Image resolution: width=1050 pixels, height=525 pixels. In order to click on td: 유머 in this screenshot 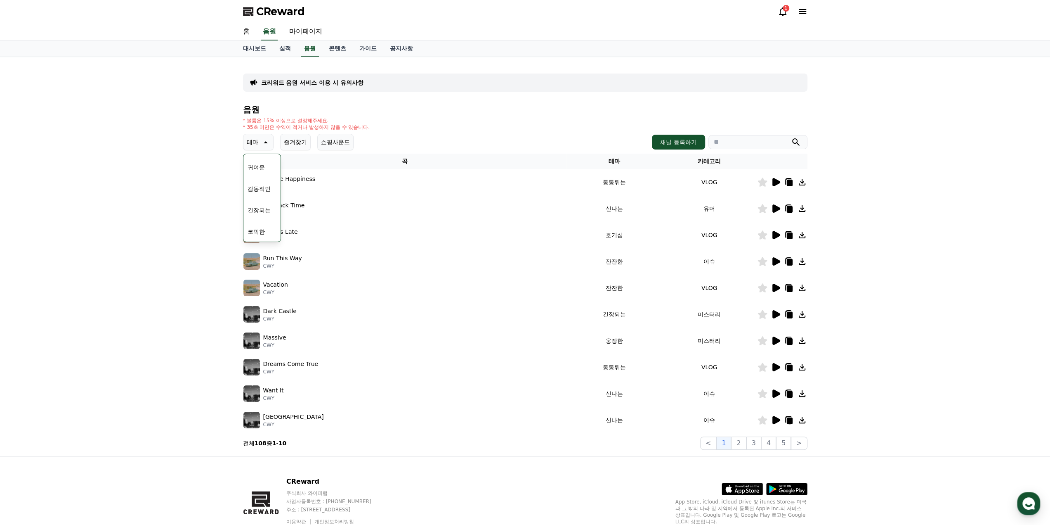, I will do `click(710, 208)`.